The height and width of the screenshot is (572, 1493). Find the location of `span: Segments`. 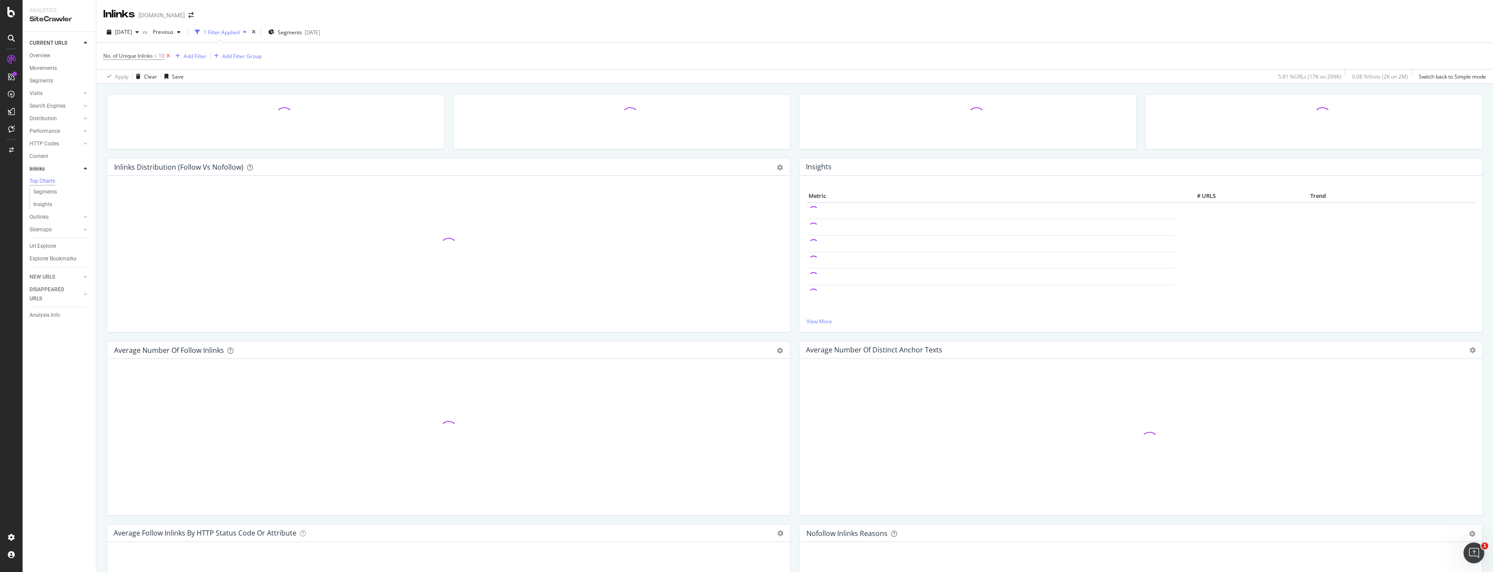

span: Segments is located at coordinates (290, 32).